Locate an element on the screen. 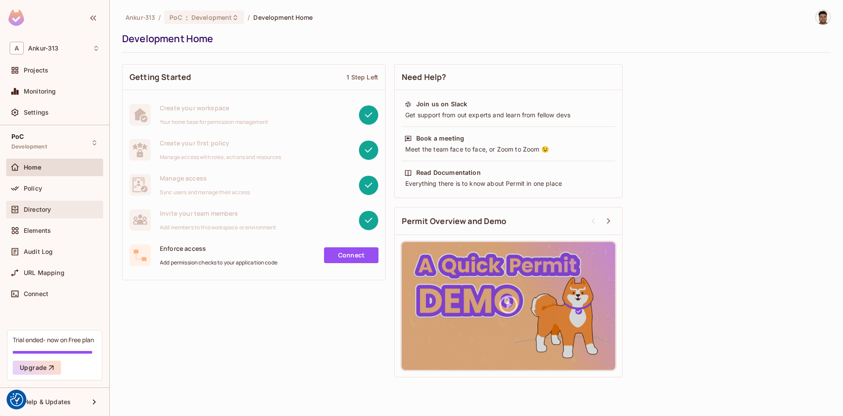 This screenshot has height=416, width=843. span: Workspace: Ankur-313 is located at coordinates (43, 48).